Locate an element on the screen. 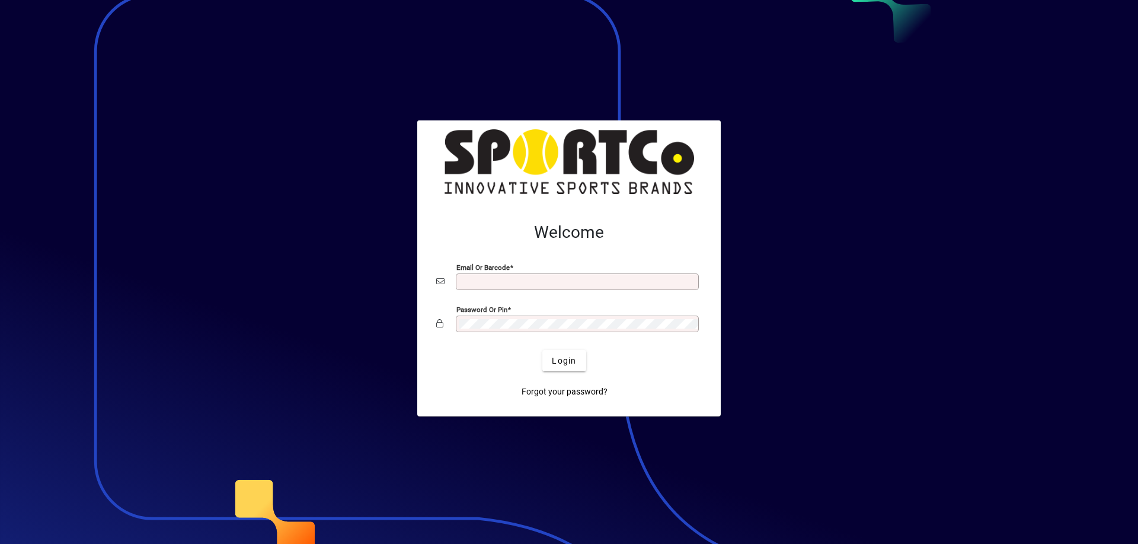 This screenshot has width=1138, height=544. a: Forgot your password? is located at coordinates (564, 391).